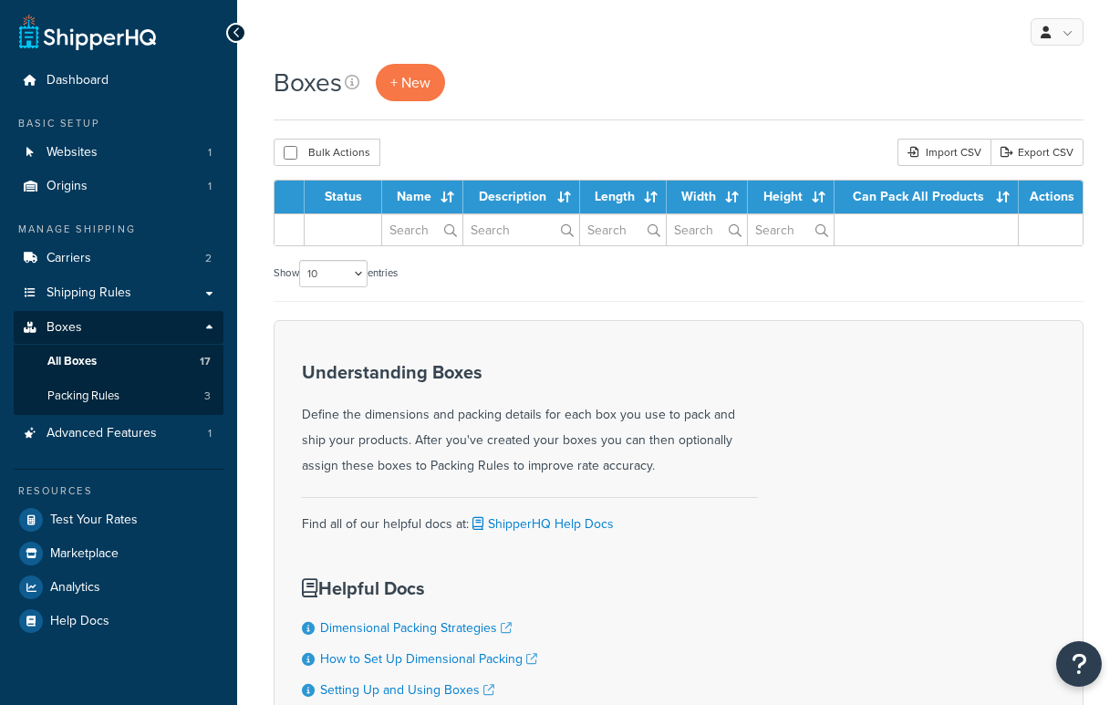 The height and width of the screenshot is (705, 1120). What do you see at coordinates (119, 361) in the screenshot?
I see `li: All Boxes` at bounding box center [119, 361].